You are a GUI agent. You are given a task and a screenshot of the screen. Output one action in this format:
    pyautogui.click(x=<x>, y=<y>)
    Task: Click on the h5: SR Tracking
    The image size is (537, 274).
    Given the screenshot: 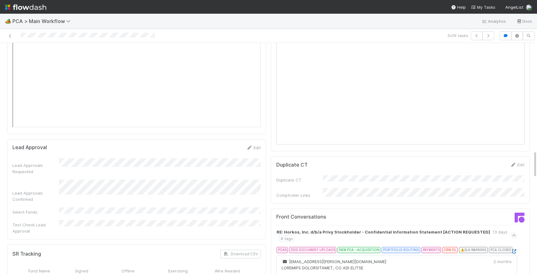 What is the action you would take?
    pyautogui.click(x=27, y=254)
    